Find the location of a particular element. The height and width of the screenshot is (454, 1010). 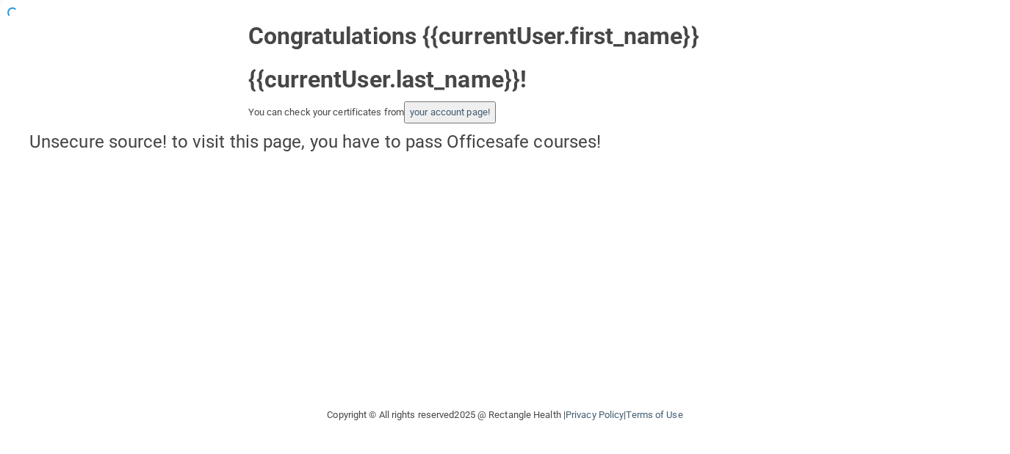

div: You can check your certificates from is located at coordinates (505, 112).